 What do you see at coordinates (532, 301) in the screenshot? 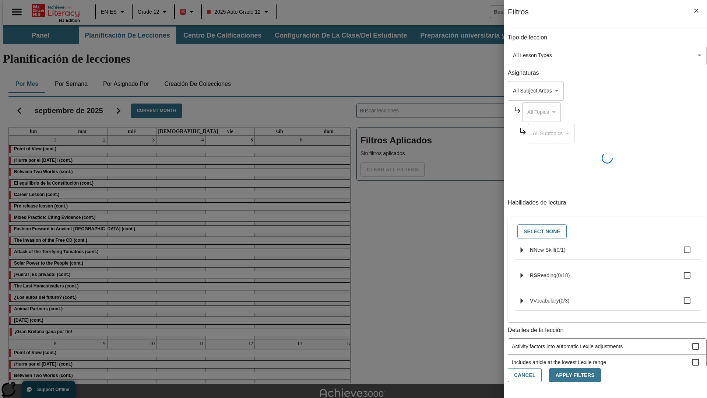
I see `span: V` at bounding box center [532, 301].